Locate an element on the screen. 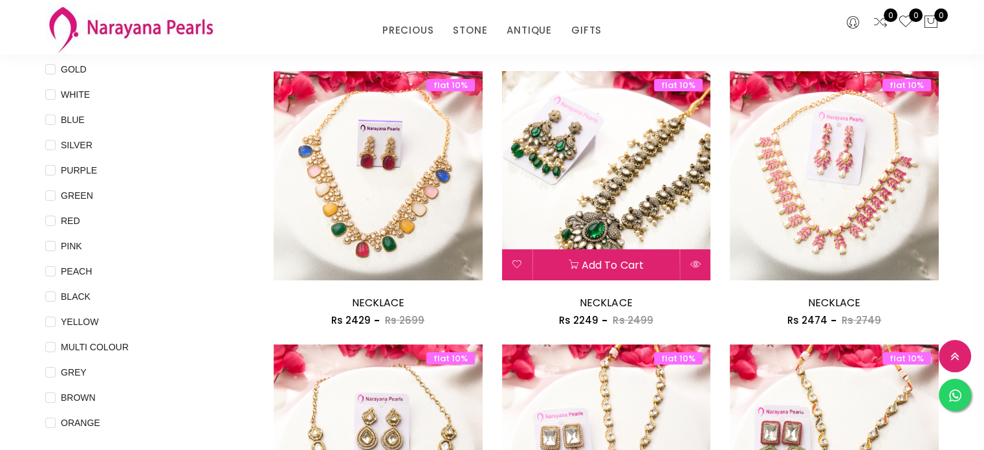 This screenshot has width=984, height=450. span: BLACK is located at coordinates (76, 296).